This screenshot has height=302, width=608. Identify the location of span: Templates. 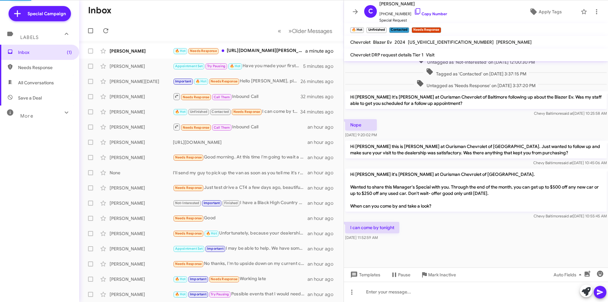
(365, 275).